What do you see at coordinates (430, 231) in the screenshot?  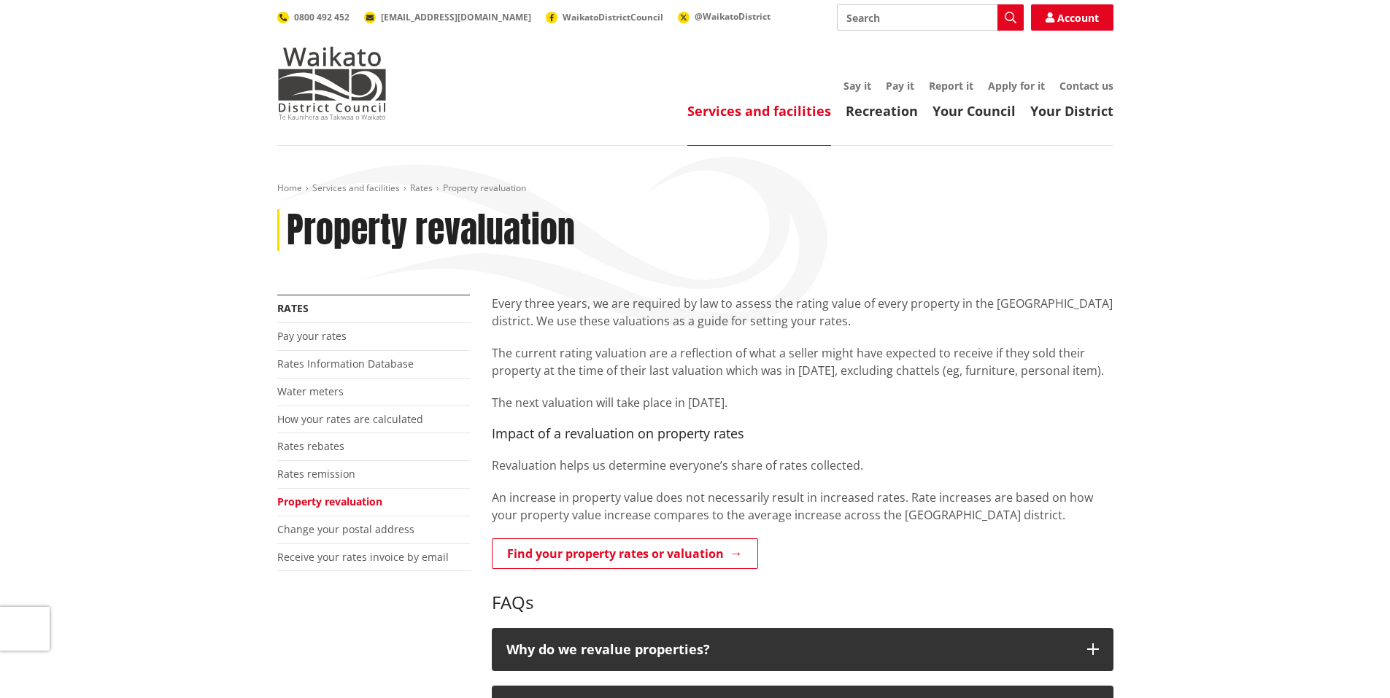 I see `h1: Property revaluation` at bounding box center [430, 231].